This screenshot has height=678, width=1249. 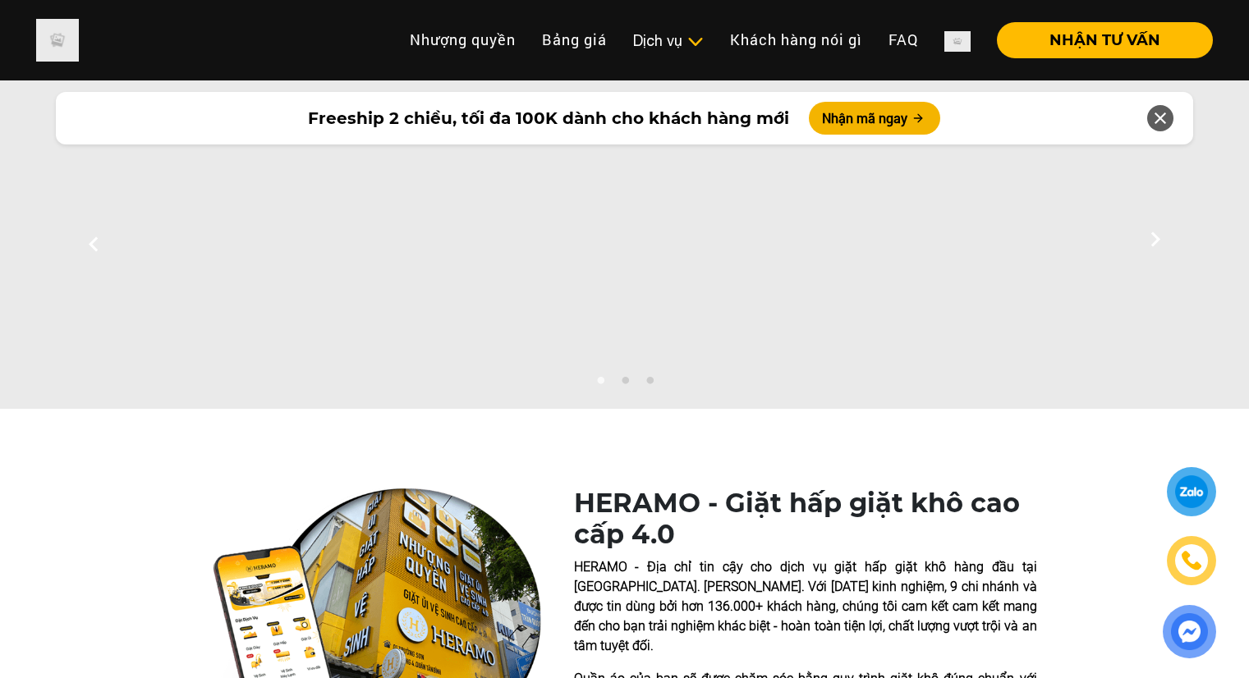 I want to click on img: phone-icon, so click(x=1192, y=561).